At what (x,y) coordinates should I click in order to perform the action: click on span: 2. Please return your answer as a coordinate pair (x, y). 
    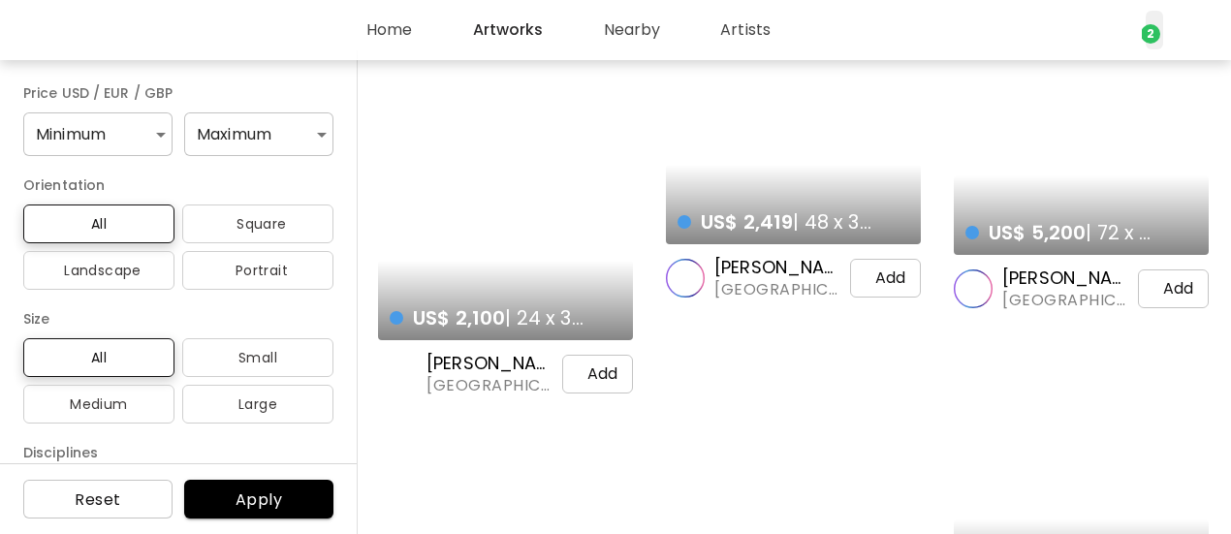
    Looking at the image, I should click on (1151, 34).